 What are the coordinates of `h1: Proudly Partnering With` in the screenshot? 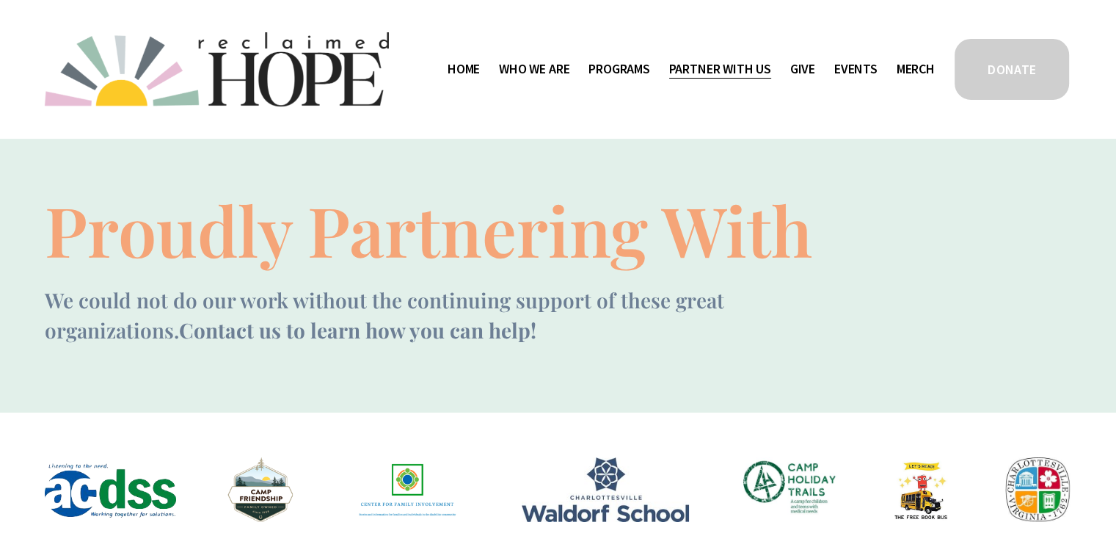 It's located at (428, 230).